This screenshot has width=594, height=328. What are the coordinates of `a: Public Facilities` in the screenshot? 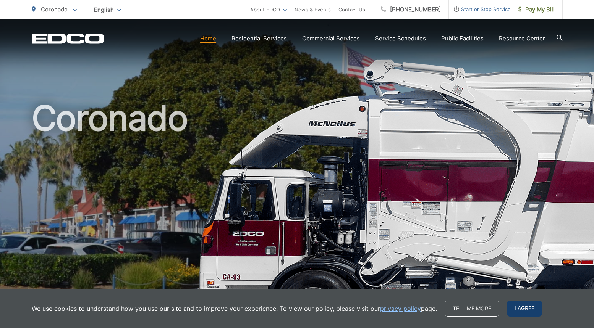 It's located at (462, 39).